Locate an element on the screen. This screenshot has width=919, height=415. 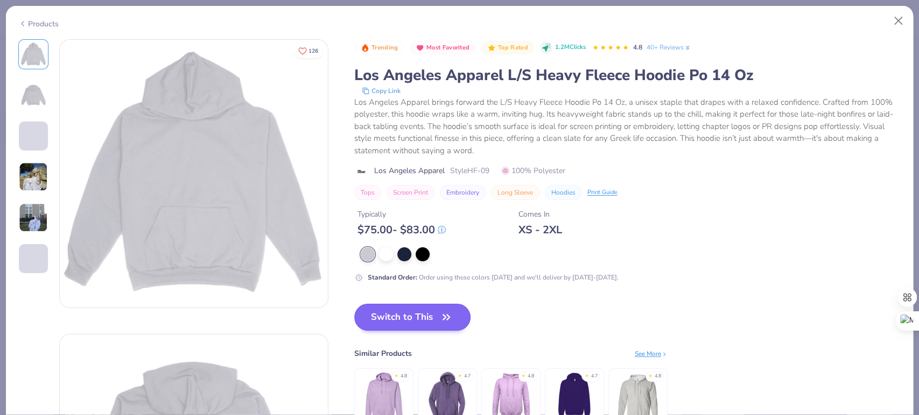
span: Trending is located at coordinates (384, 47).